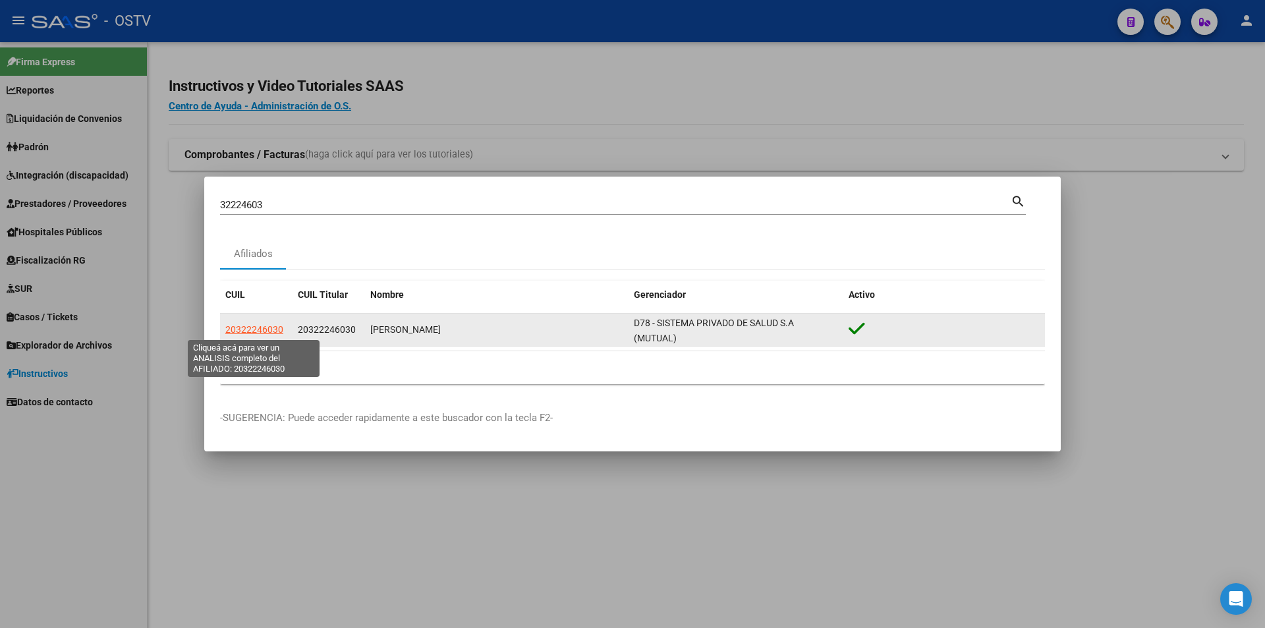  What do you see at coordinates (659, 294) in the screenshot?
I see `span: Gerenciador` at bounding box center [659, 294].